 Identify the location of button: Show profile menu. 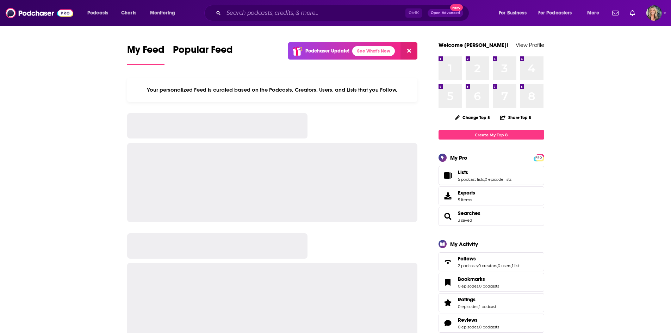
(654, 13).